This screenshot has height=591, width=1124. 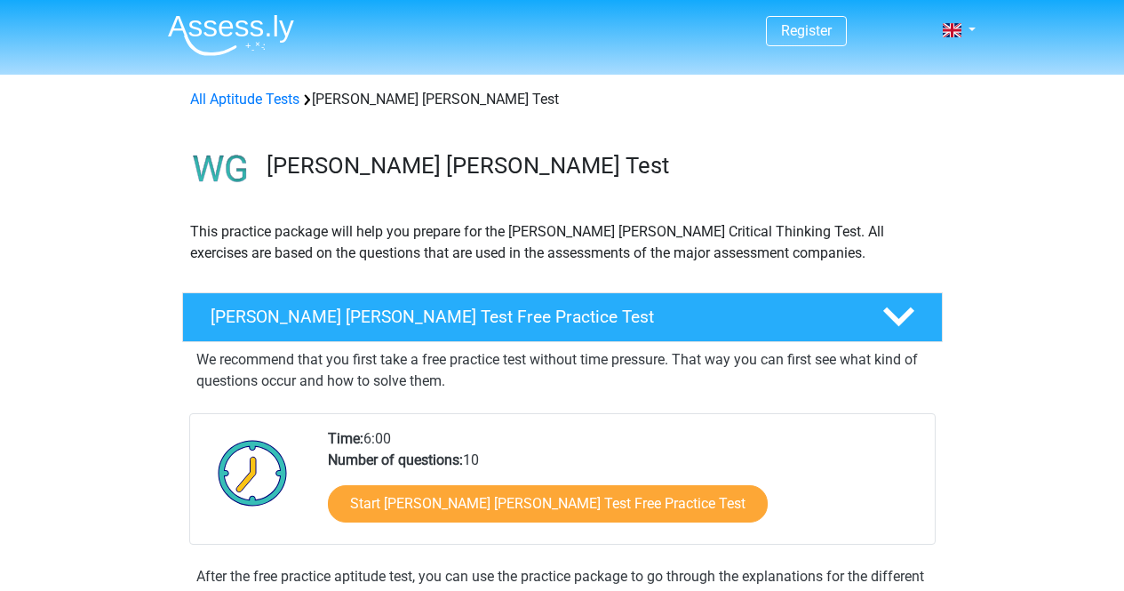 What do you see at coordinates (231, 35) in the screenshot?
I see `img: Assessly` at bounding box center [231, 35].